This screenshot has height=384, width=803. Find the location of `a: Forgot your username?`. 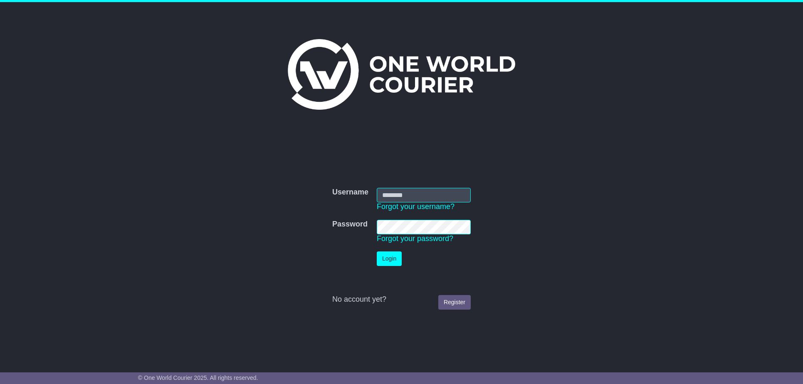

a: Forgot your username? is located at coordinates (416, 207).